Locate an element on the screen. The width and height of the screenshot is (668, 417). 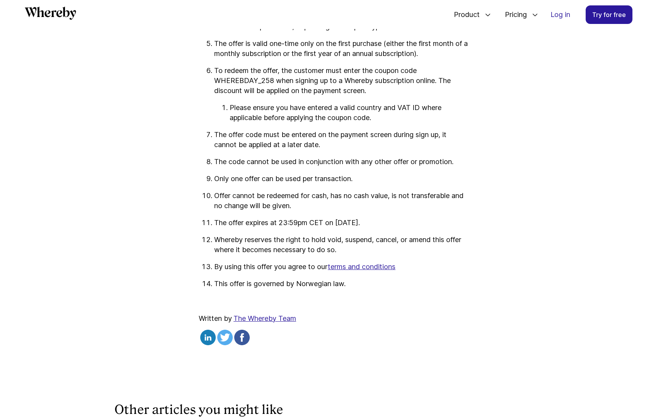
svg: Whereby is located at coordinates (50, 13).